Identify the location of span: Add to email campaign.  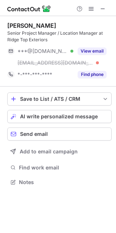
(49, 152).